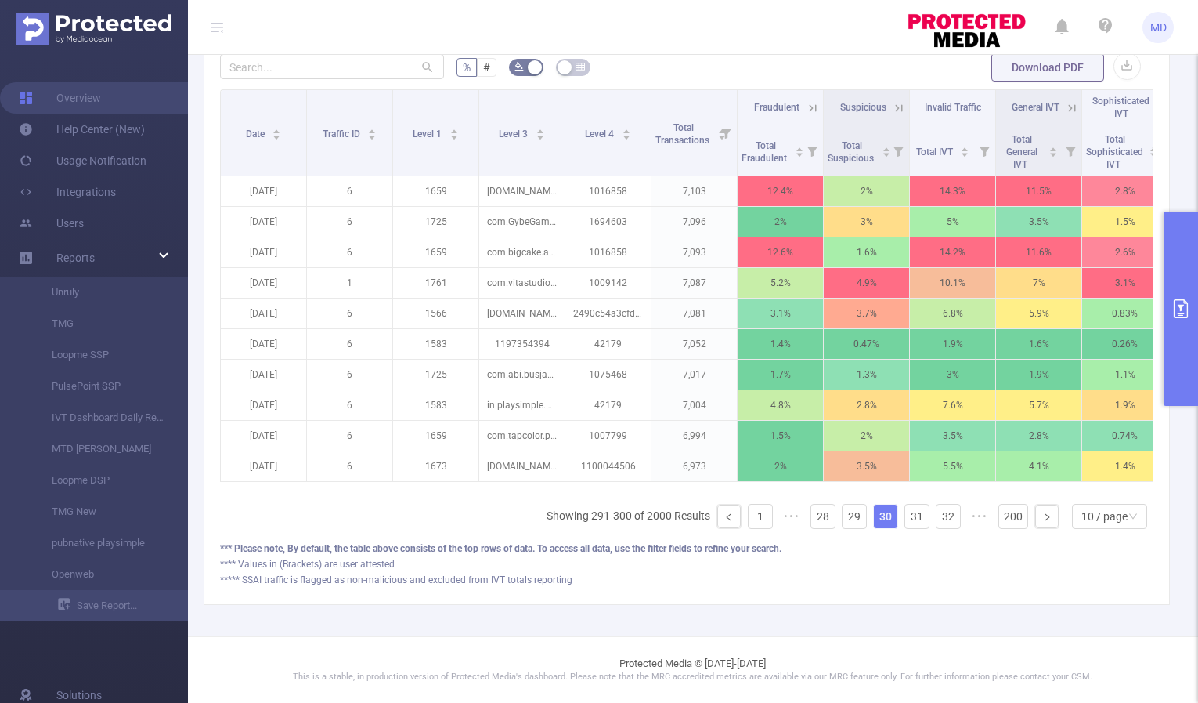 The height and width of the screenshot is (703, 1198). I want to click on p: 7,096, so click(694, 222).